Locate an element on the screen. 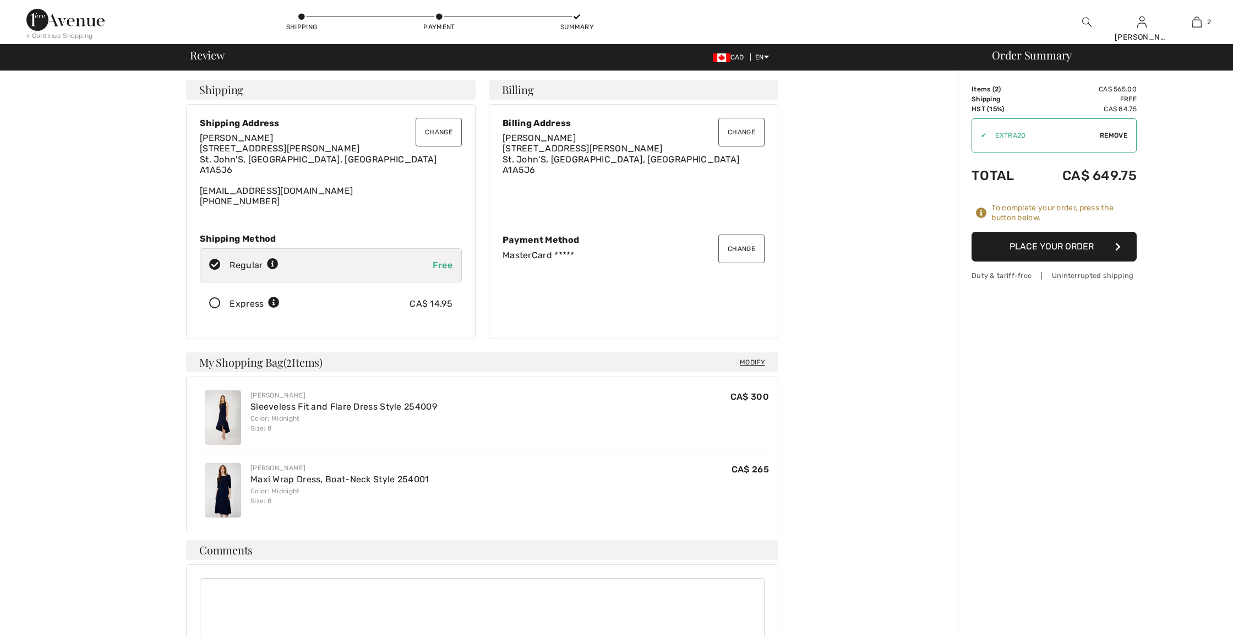  div: Shipping is located at coordinates (302, 27).